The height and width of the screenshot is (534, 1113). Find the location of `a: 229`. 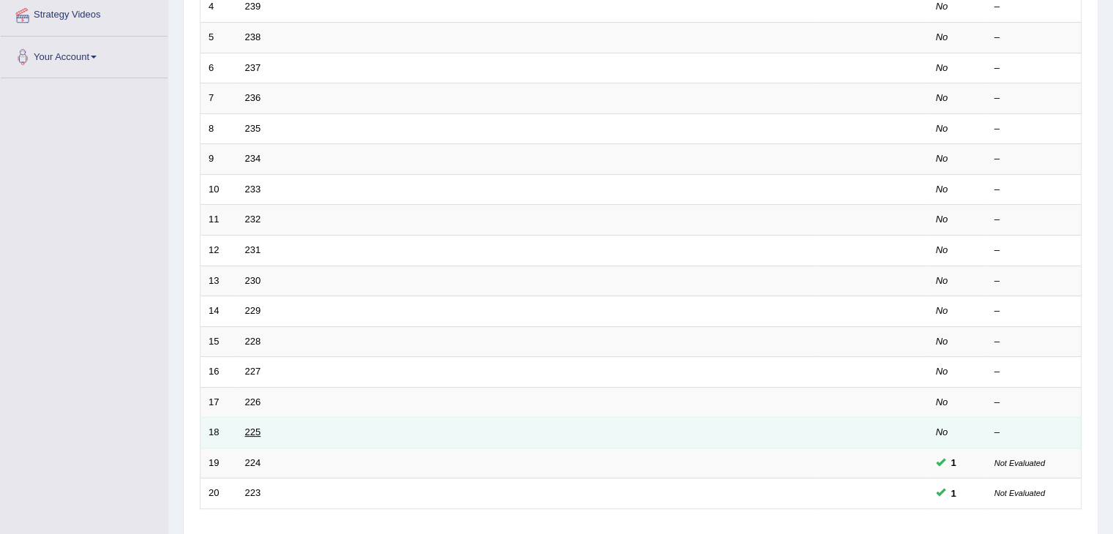

a: 229 is located at coordinates (253, 310).